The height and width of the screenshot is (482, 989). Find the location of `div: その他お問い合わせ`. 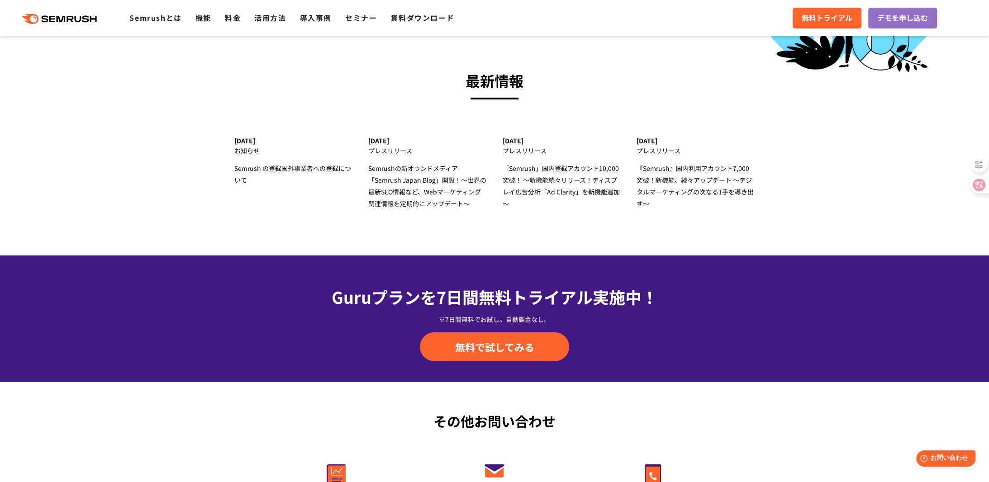

div: その他お問い合わせ is located at coordinates (495, 421).